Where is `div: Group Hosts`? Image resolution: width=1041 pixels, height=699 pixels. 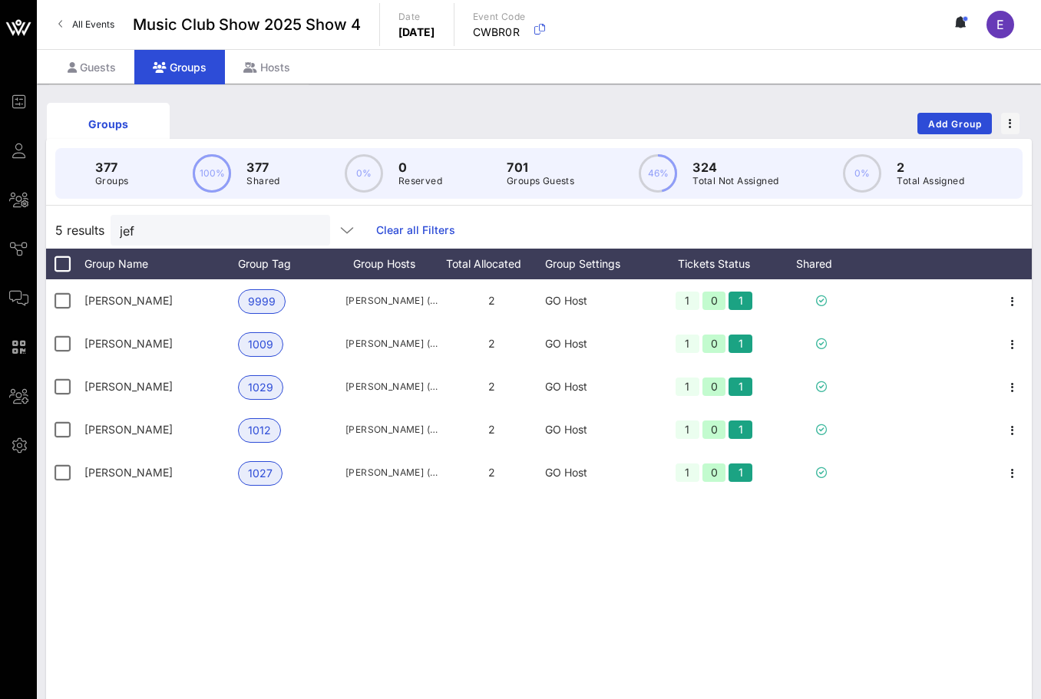
div: Group Hosts is located at coordinates (392, 264).